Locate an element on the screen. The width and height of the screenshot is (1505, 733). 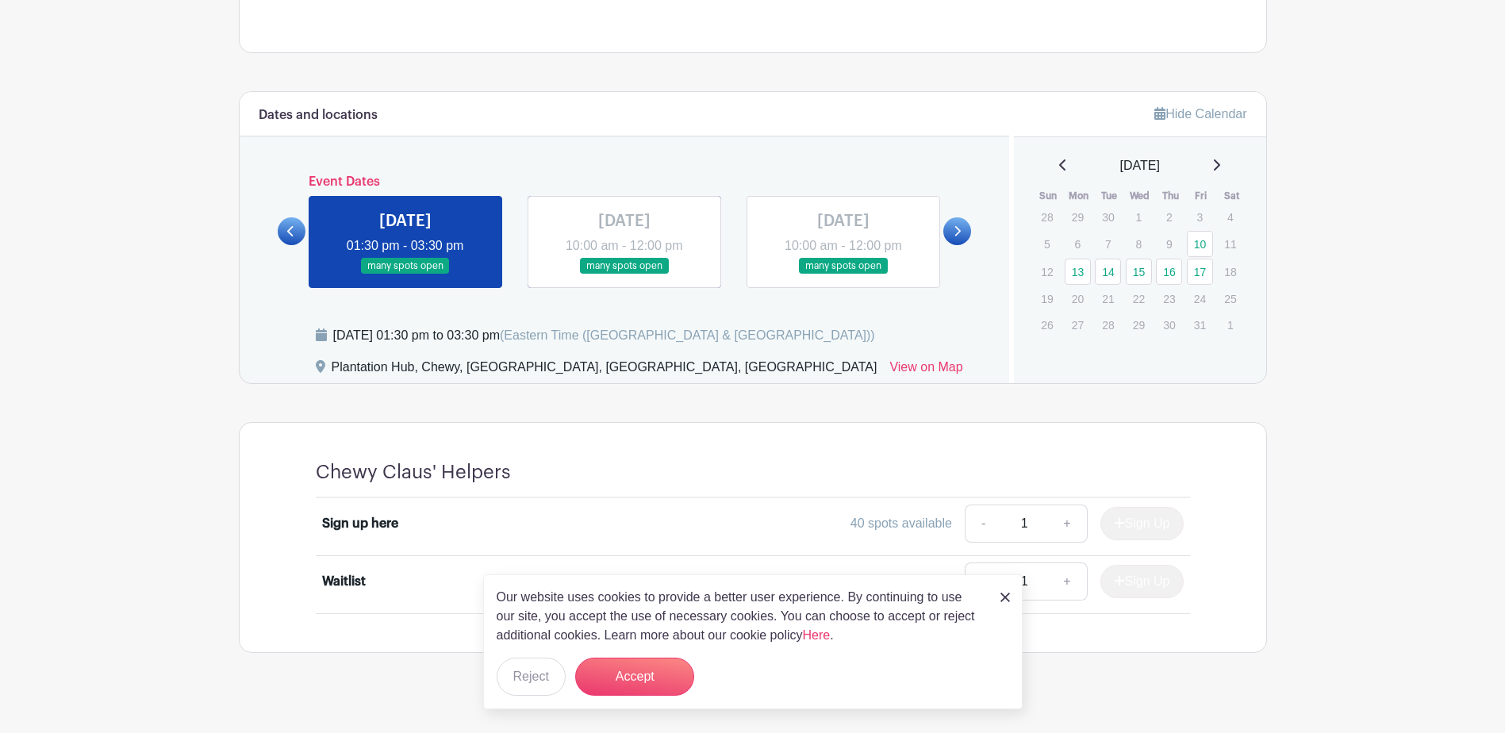
th: Sun is located at coordinates (1048, 196).